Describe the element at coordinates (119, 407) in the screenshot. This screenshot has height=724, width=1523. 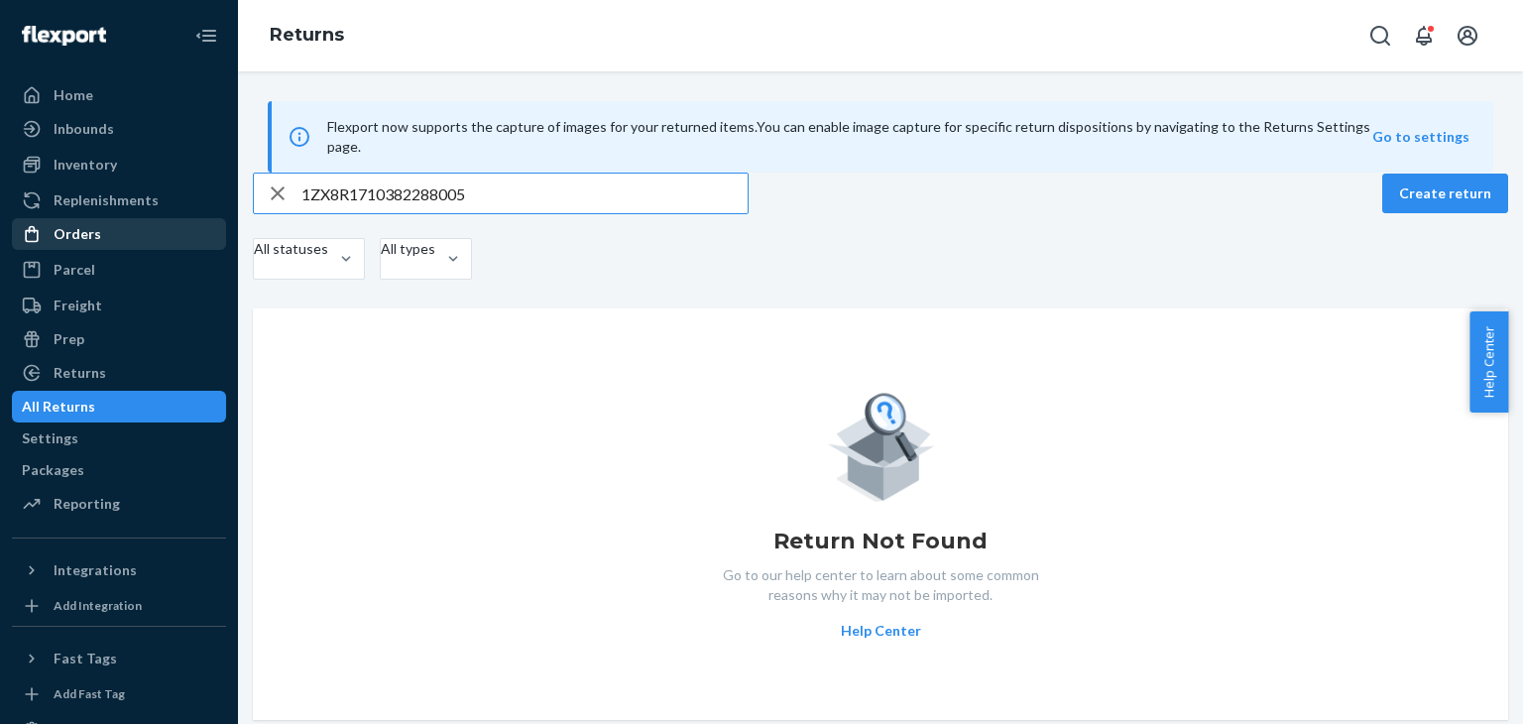
I see `a: All Returns` at that location.